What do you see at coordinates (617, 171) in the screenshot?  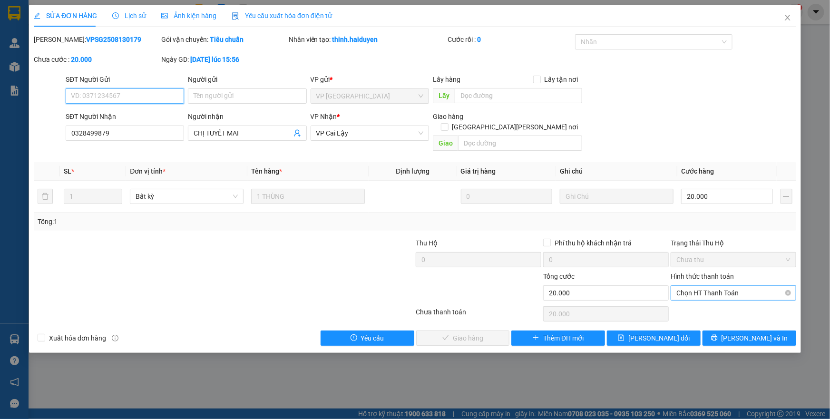 I see `th: Ghi chú` at bounding box center [617, 171].